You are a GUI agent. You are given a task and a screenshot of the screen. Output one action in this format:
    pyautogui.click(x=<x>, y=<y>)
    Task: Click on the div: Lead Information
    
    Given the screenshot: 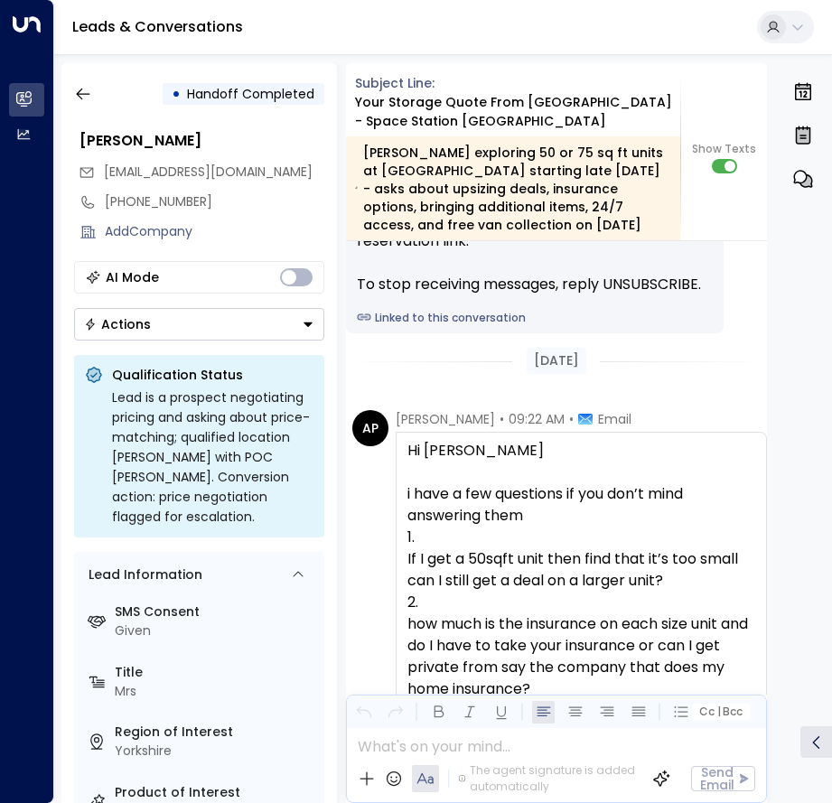 What is the action you would take?
    pyautogui.click(x=142, y=574)
    